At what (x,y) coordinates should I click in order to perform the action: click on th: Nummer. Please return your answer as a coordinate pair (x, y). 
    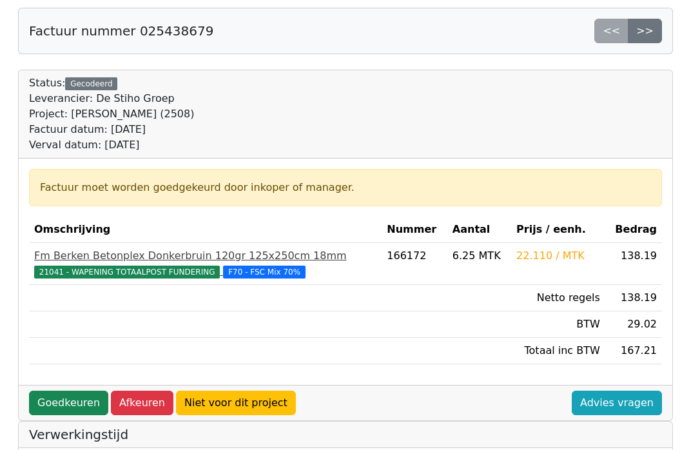
    Looking at the image, I should click on (415, 229).